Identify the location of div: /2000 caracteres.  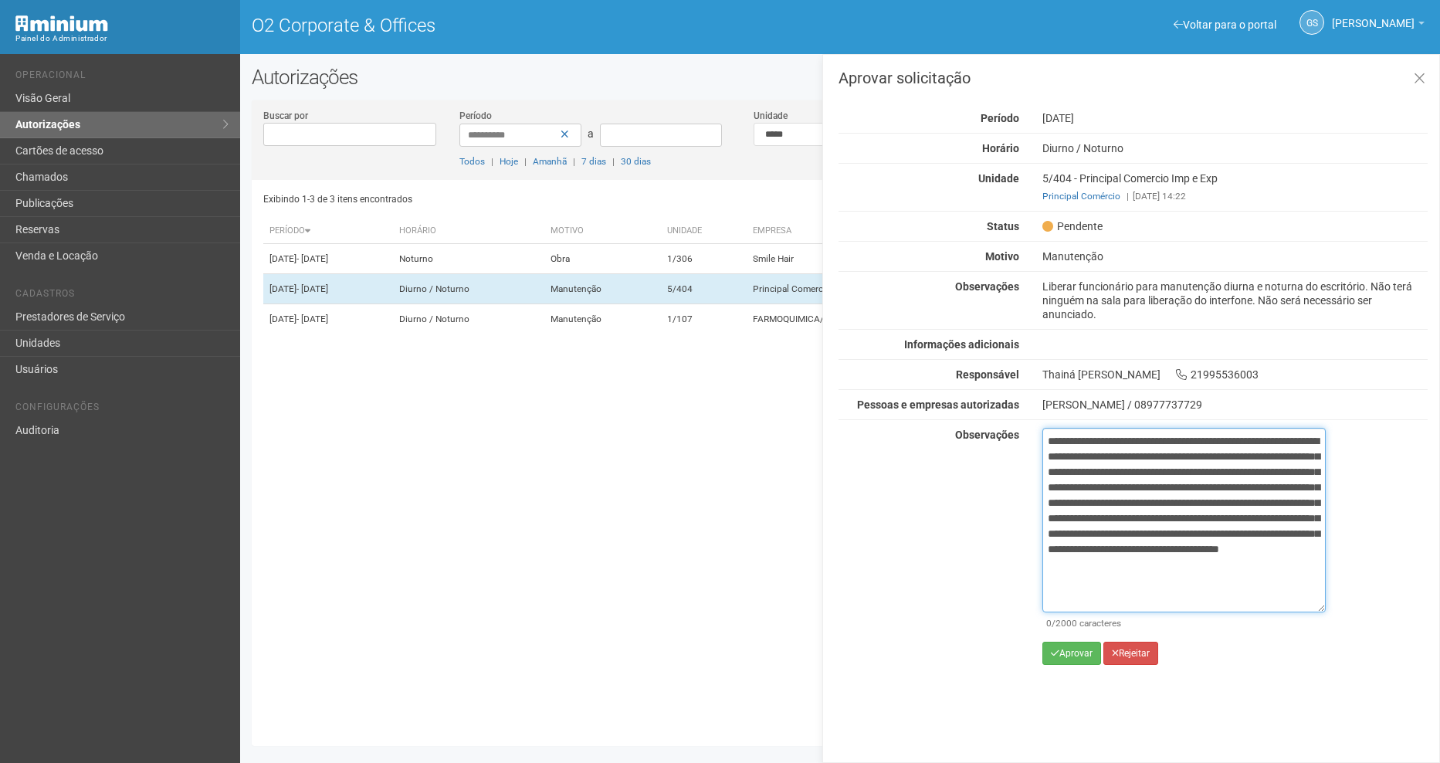
(1183, 623).